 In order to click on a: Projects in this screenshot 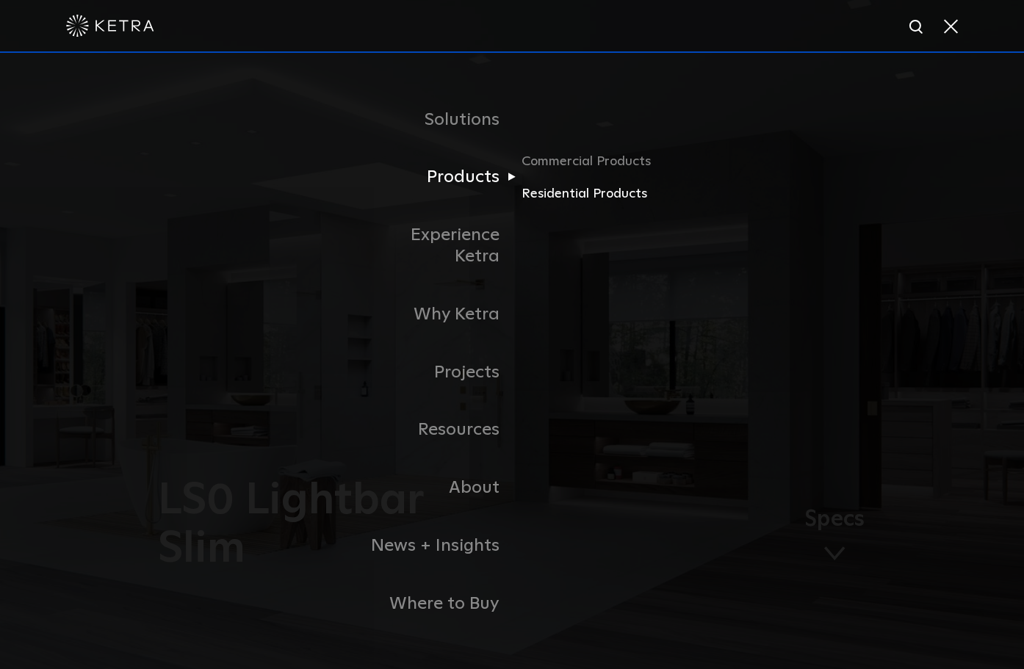, I will do `click(436, 372)`.